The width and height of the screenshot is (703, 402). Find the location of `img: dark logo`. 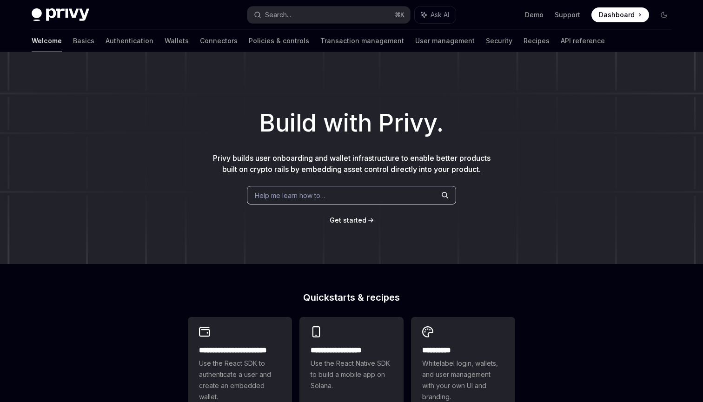

img: dark logo is located at coordinates (60, 15).